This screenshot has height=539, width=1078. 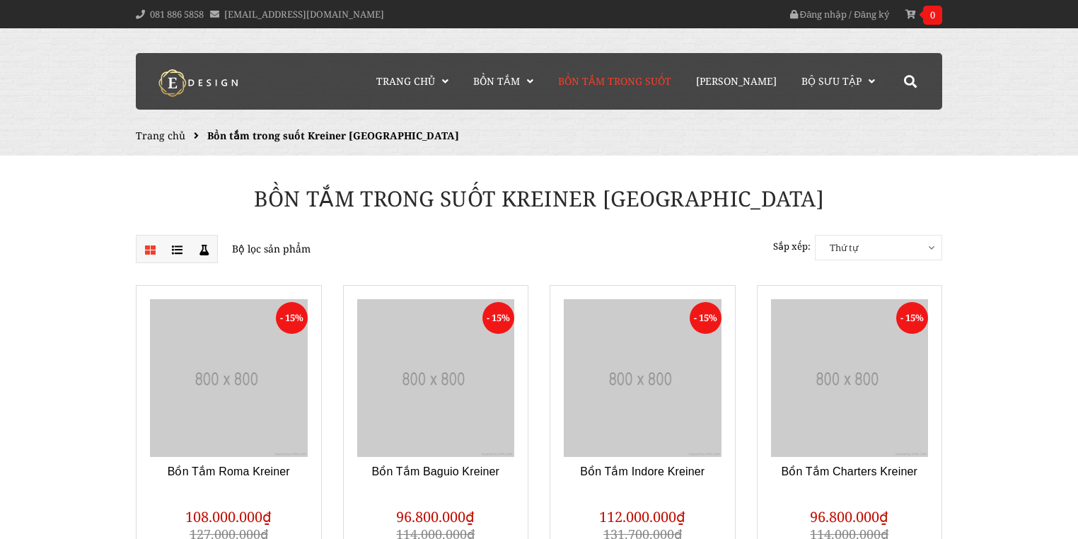 I want to click on a: 081 886 5858, so click(x=177, y=14).